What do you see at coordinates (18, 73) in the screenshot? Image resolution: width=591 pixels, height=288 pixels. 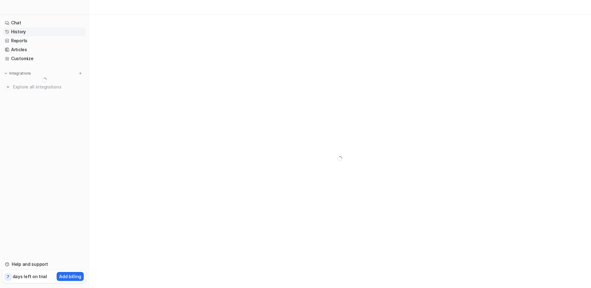 I see `button: Integrations` at bounding box center [18, 73].